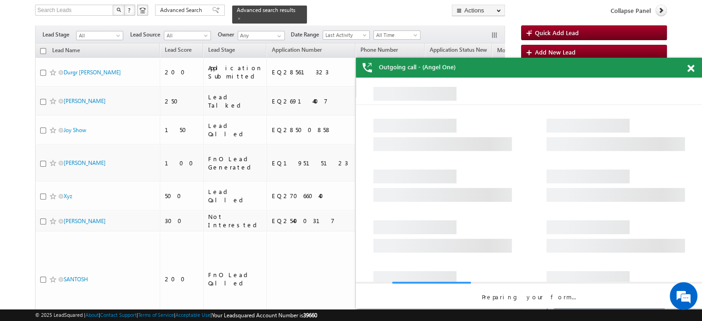  I want to click on span: Your Leadsquared Account Number is, so click(264, 315).